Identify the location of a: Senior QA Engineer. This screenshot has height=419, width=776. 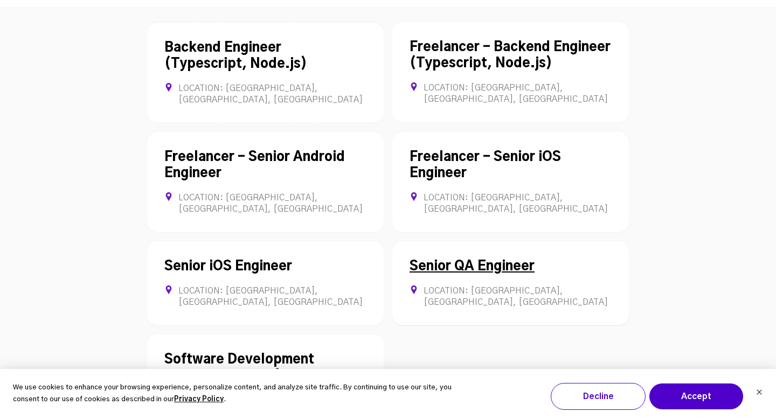
(472, 267).